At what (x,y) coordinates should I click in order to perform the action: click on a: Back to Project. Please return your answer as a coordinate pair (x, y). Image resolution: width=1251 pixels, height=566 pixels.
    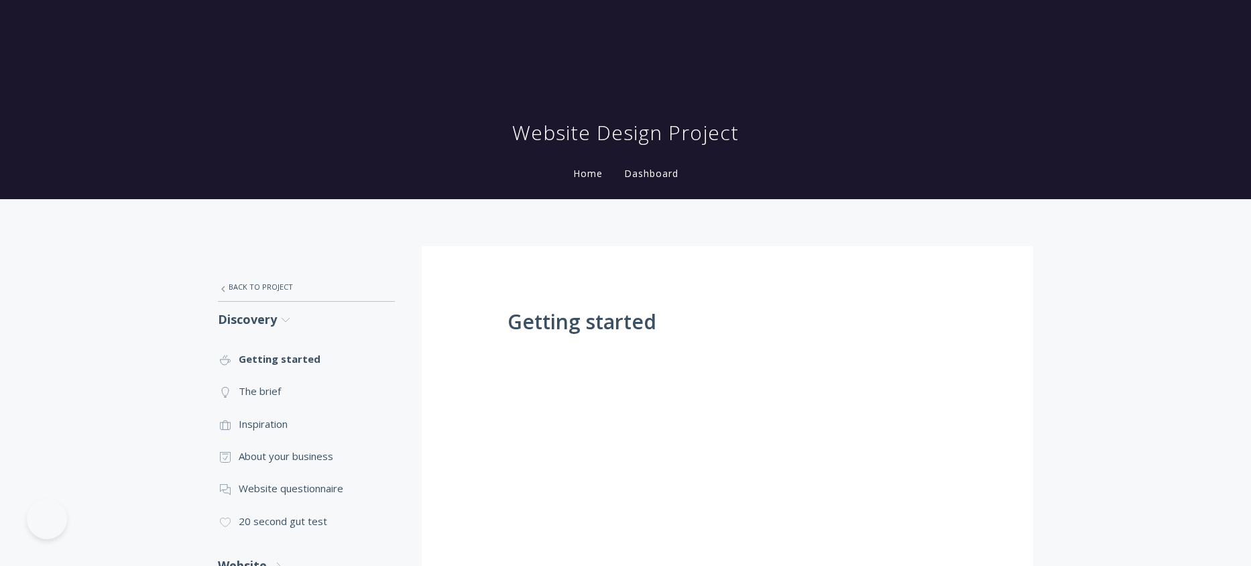
    Looking at the image, I should click on (306, 287).